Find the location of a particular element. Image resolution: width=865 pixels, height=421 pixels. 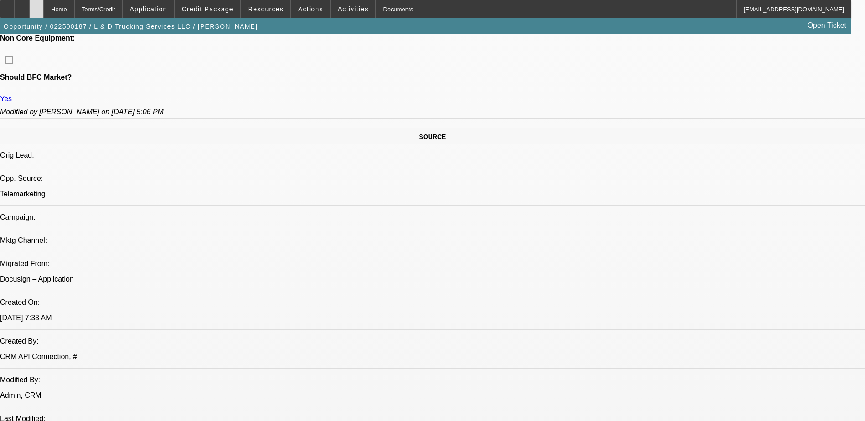

a: Open Ticket is located at coordinates (826, 26).